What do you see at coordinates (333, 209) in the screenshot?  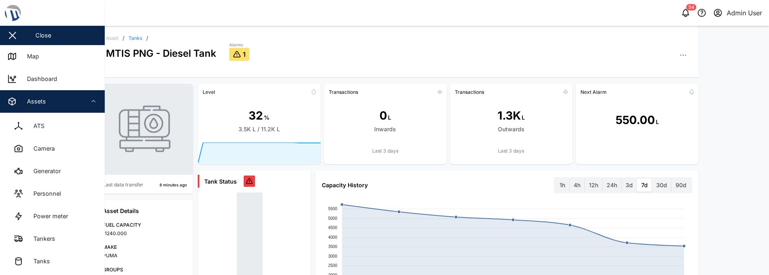 I see `text: 5500` at bounding box center [333, 209].